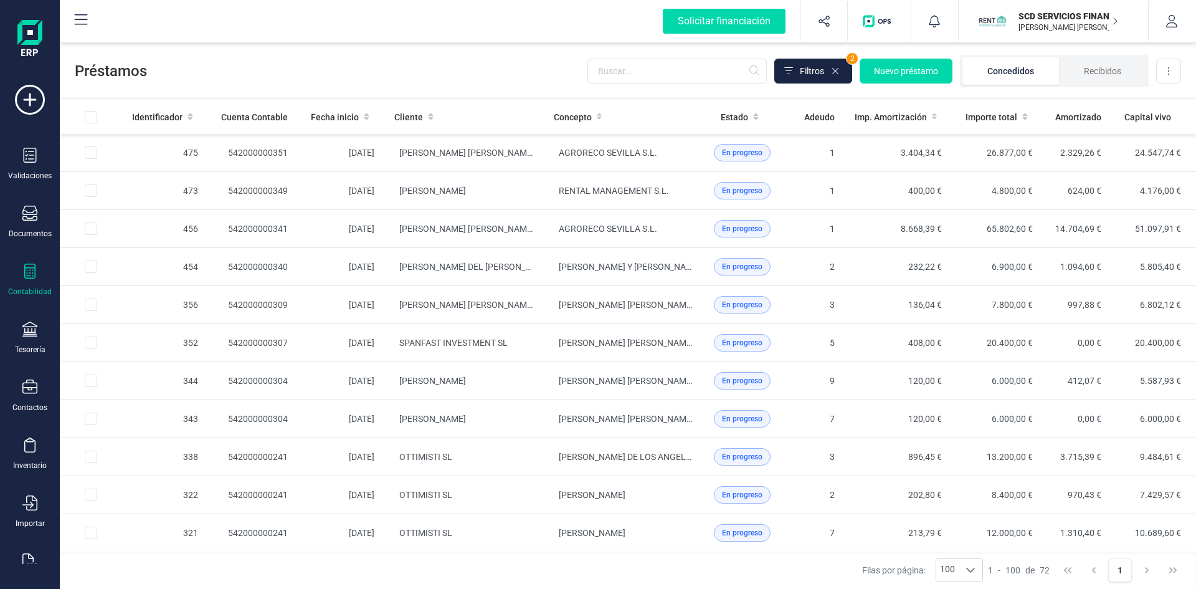  Describe the element at coordinates (409, 117) in the screenshot. I see `span: Cliente` at that location.